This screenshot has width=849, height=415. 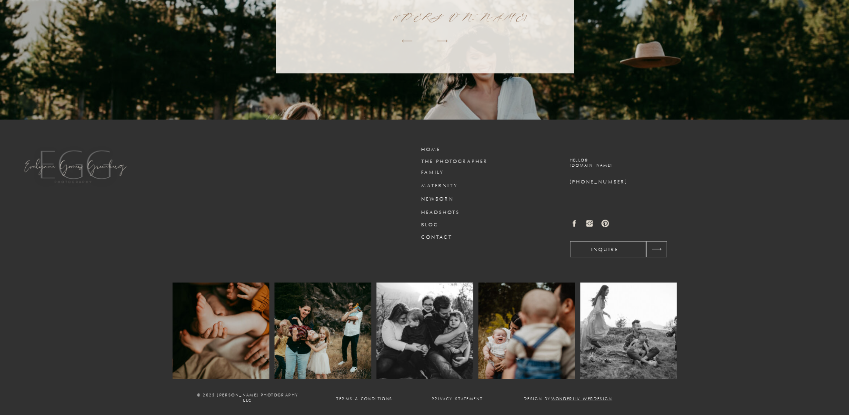 I want to click on p: Terms & conditions, so click(x=365, y=398).